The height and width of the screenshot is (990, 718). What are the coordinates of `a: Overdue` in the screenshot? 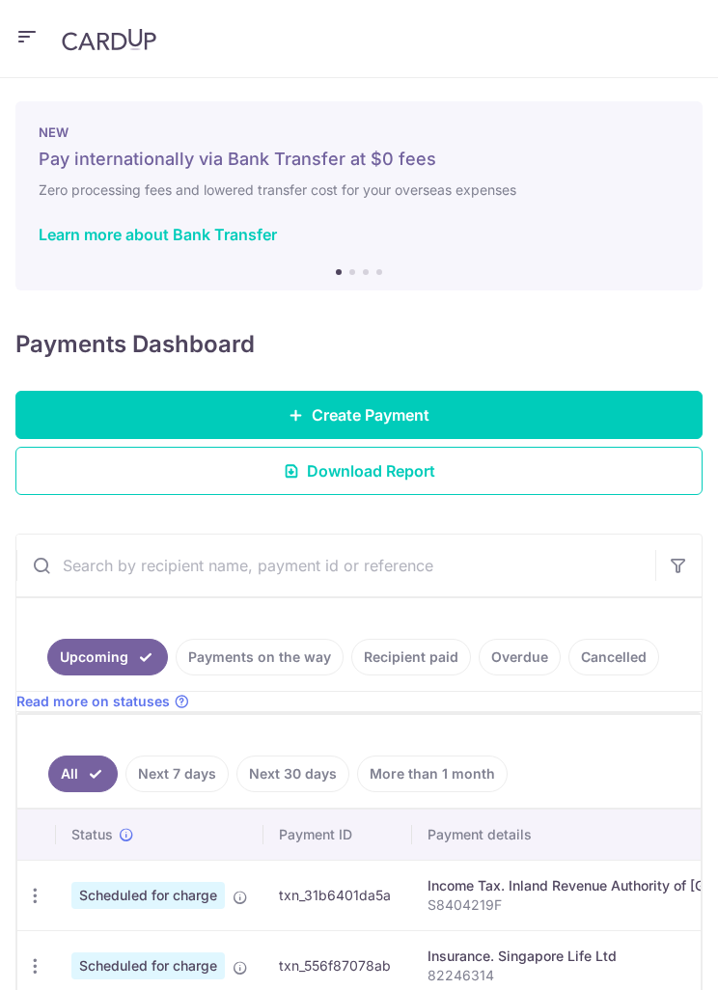 It's located at (519, 657).